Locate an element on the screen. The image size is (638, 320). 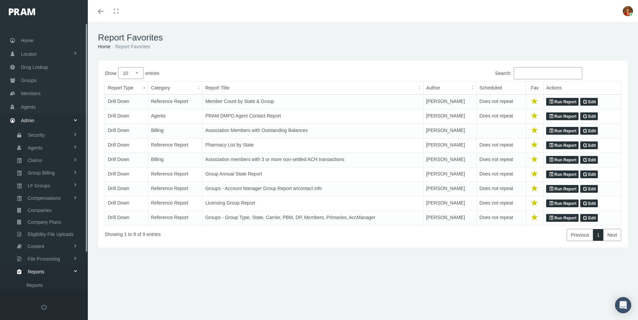
span: Locator is located at coordinates (29, 54).